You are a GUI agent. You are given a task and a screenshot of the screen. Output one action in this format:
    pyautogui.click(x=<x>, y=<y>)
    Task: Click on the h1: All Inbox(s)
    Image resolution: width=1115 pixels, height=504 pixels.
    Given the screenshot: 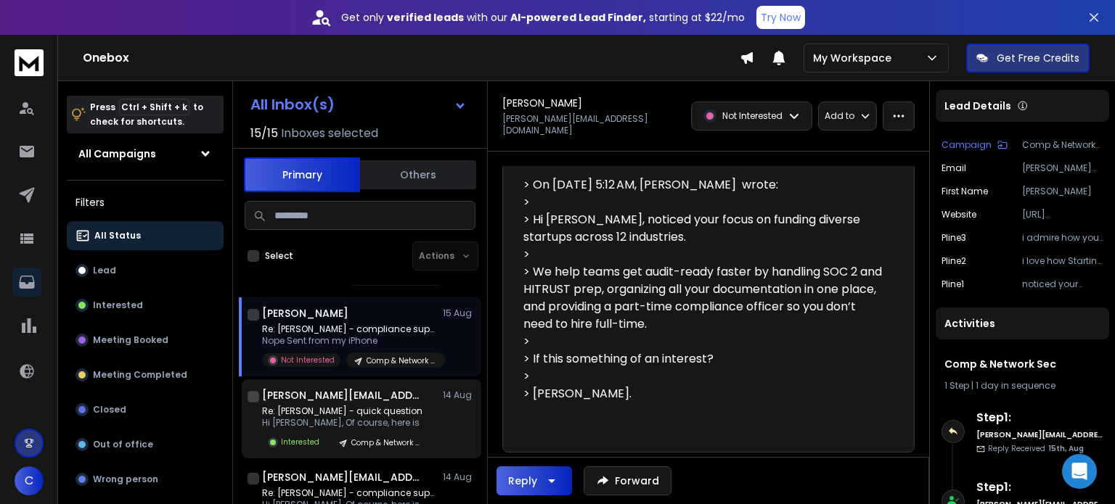 What is the action you would take?
    pyautogui.click(x=293, y=105)
    